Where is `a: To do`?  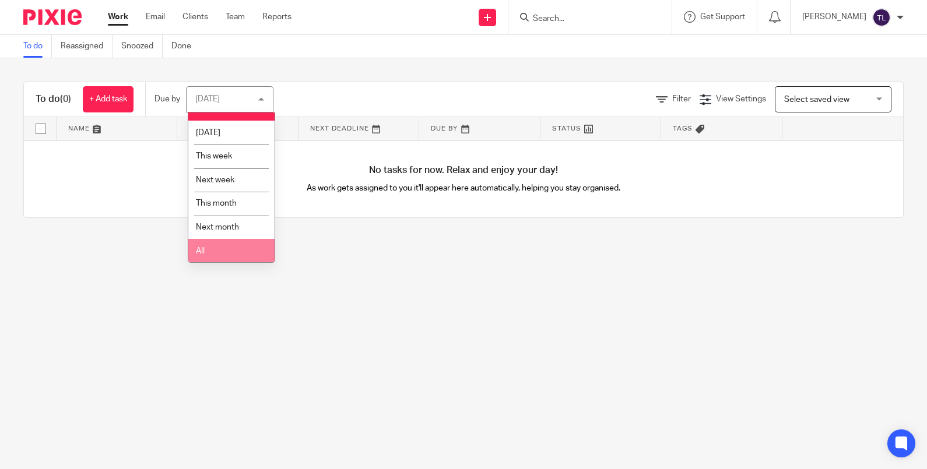 a: To do is located at coordinates (37, 46).